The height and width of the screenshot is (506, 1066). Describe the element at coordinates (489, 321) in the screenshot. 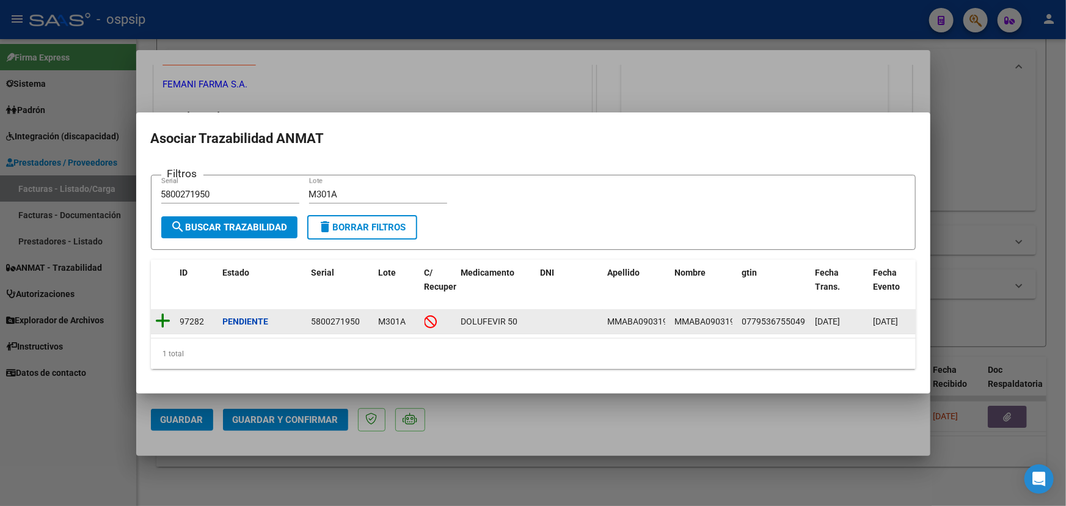

I see `span: DOLUFEVIR 50` at that location.